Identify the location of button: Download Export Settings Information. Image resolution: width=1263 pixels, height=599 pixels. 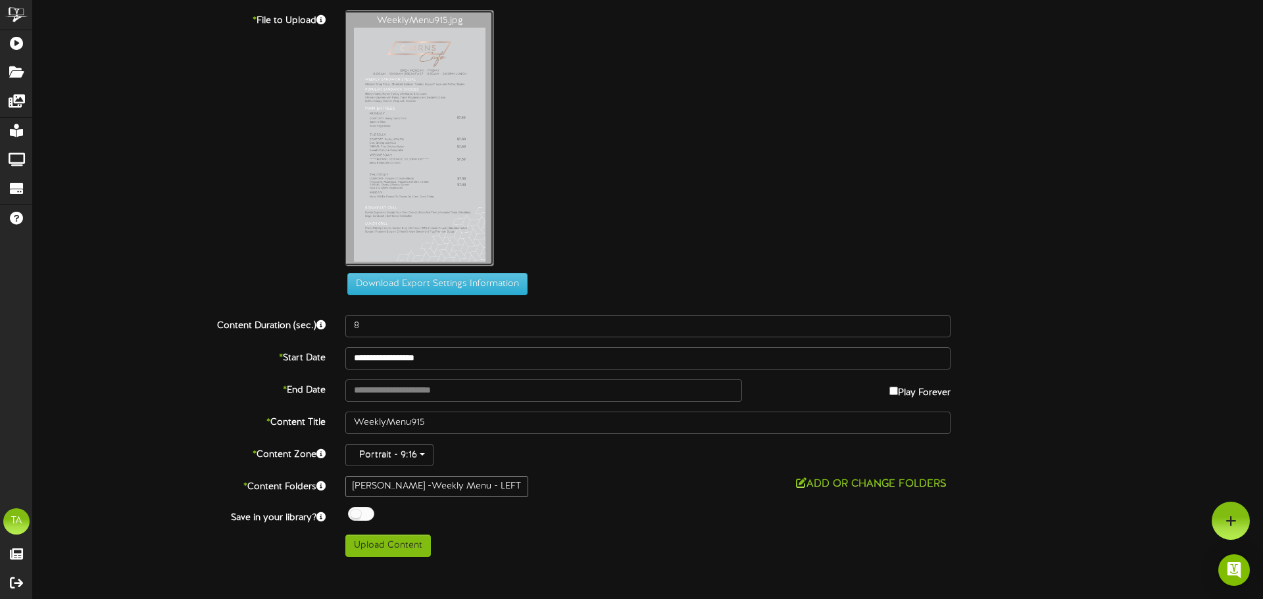
(437, 284).